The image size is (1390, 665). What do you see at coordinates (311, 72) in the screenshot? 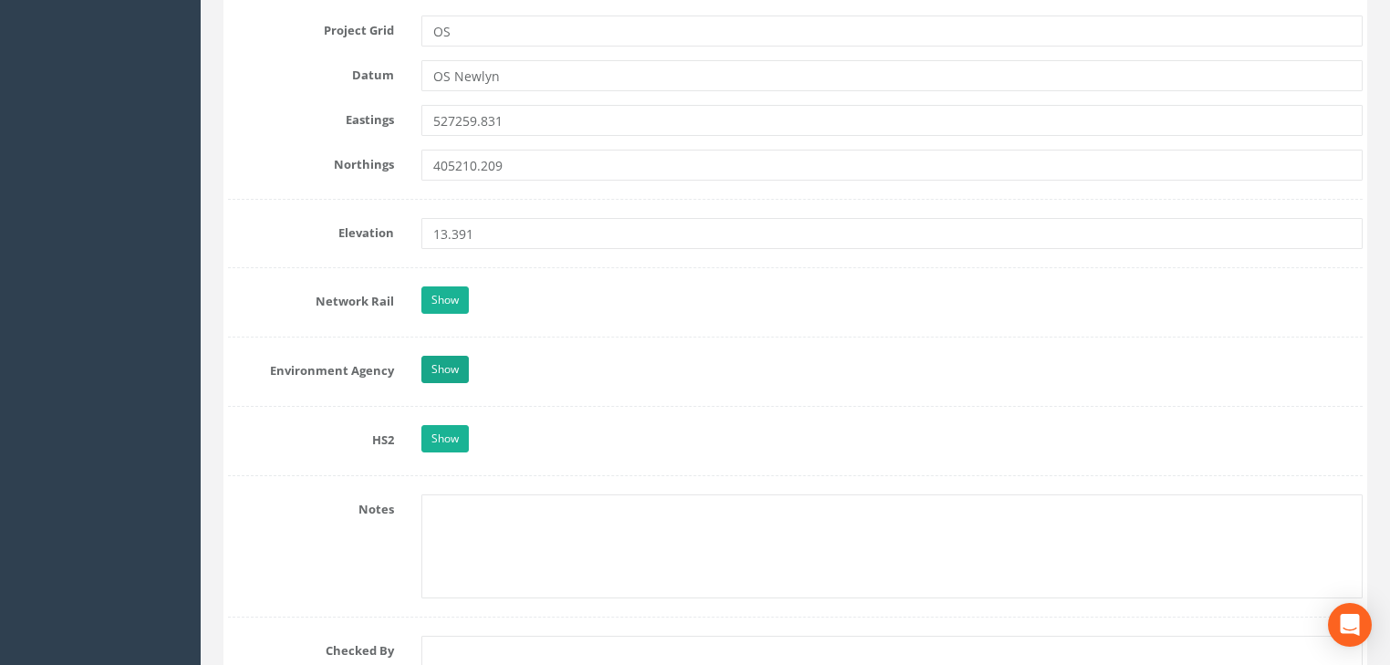
I see `label: Datum` at bounding box center [311, 72].